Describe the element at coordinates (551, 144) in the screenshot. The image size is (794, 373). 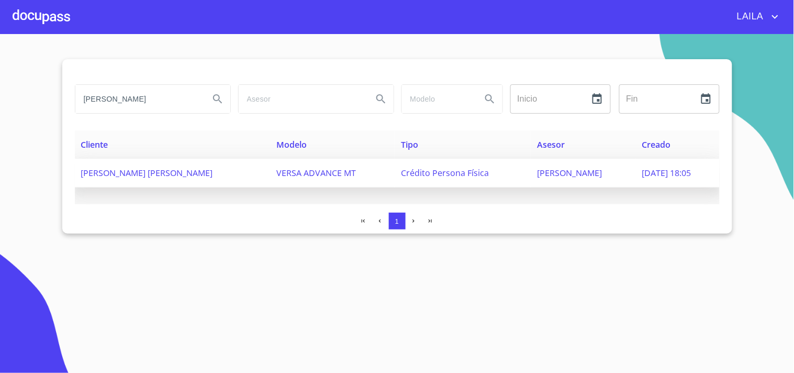
I see `span: Asesor` at that location.